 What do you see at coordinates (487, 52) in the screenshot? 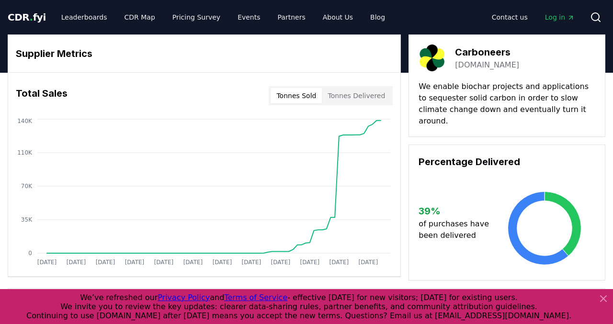
I see `h3: Carboneers` at bounding box center [487, 52].